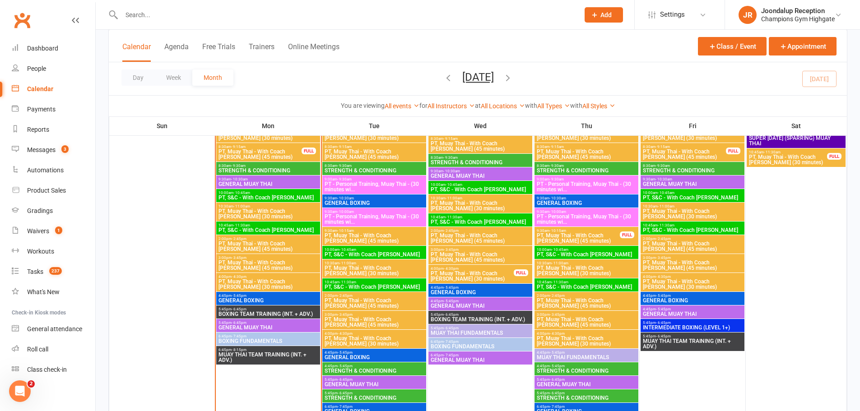 This screenshot has height=411, width=860. What do you see at coordinates (53, 252) in the screenshot?
I see `a: Workouts` at bounding box center [53, 252].